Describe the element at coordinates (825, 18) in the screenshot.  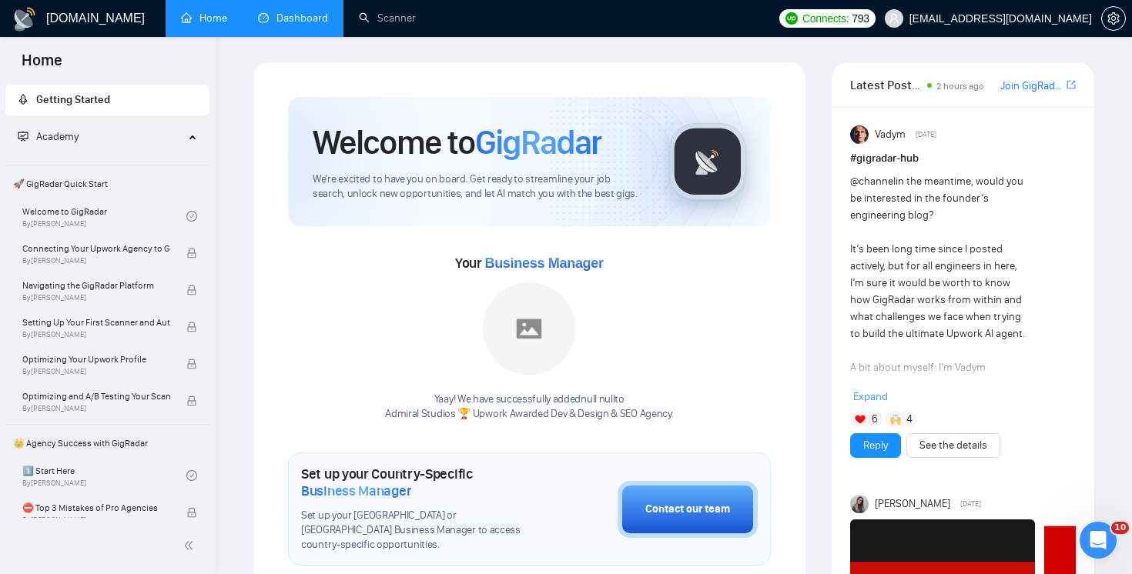
I see `span: Connects:` at that location.